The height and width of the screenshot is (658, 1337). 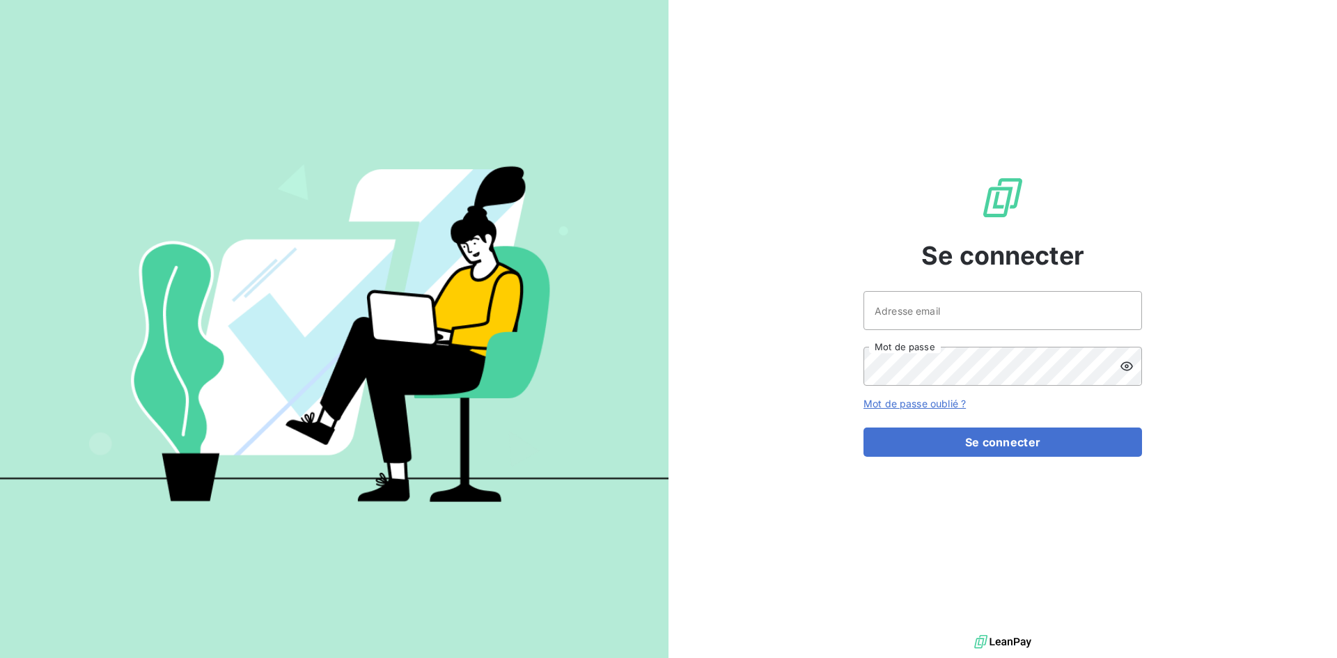 I want to click on input: placeholder, so click(x=1003, y=311).